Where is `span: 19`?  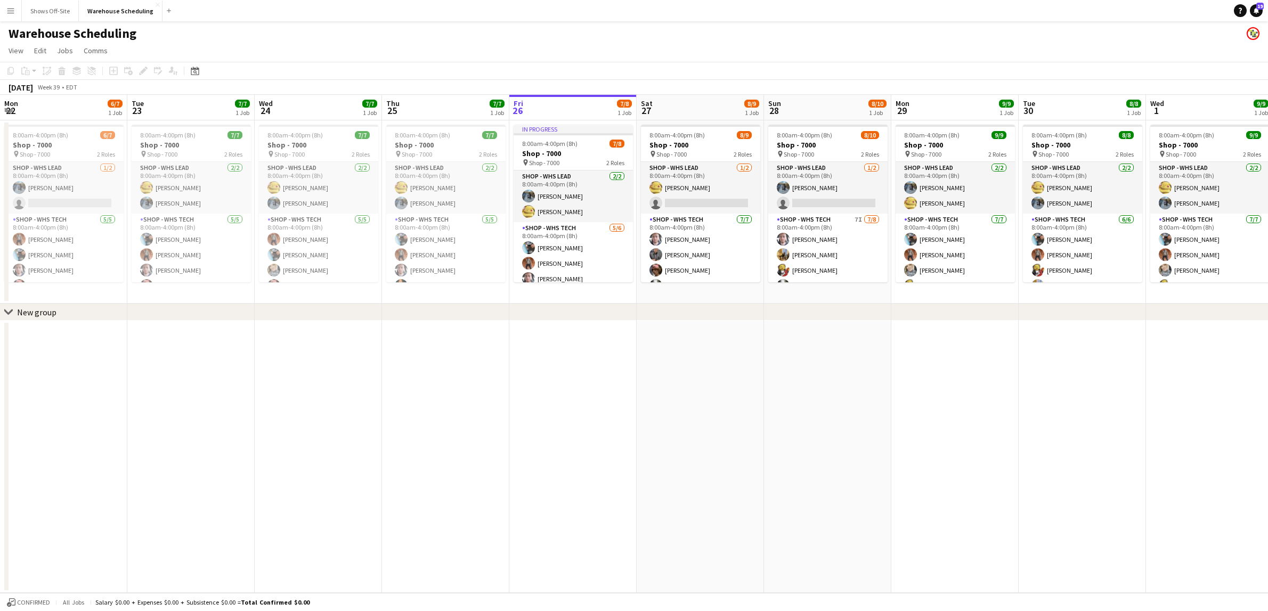
span: 19 is located at coordinates (1260, 6).